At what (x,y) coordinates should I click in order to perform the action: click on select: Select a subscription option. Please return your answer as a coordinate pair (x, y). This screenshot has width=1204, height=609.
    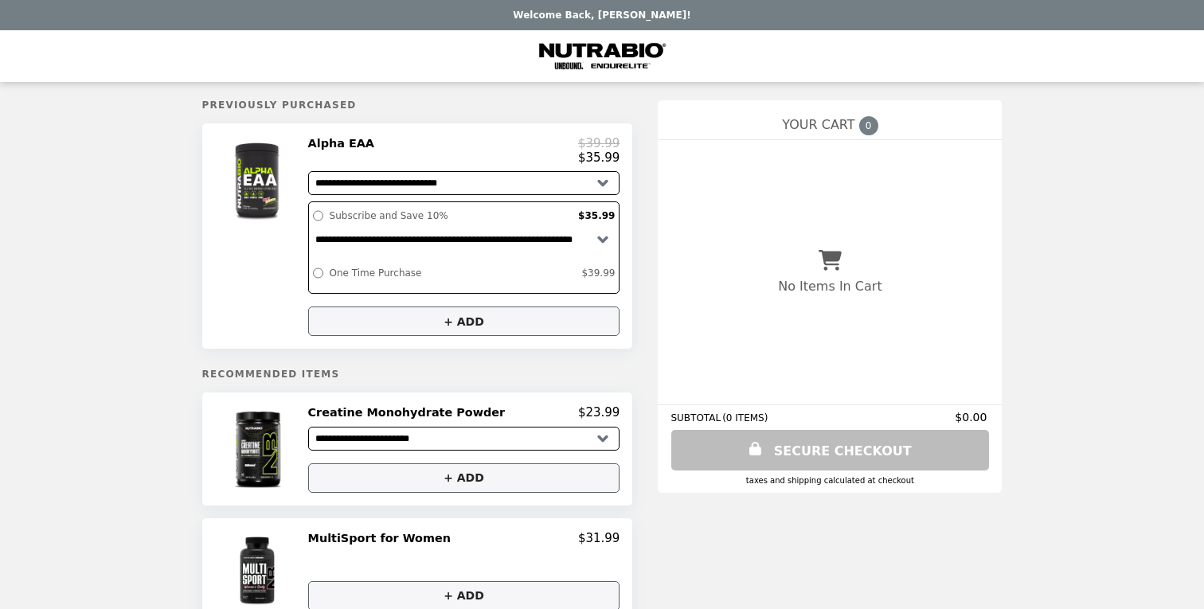
    Looking at the image, I should click on (464, 239).